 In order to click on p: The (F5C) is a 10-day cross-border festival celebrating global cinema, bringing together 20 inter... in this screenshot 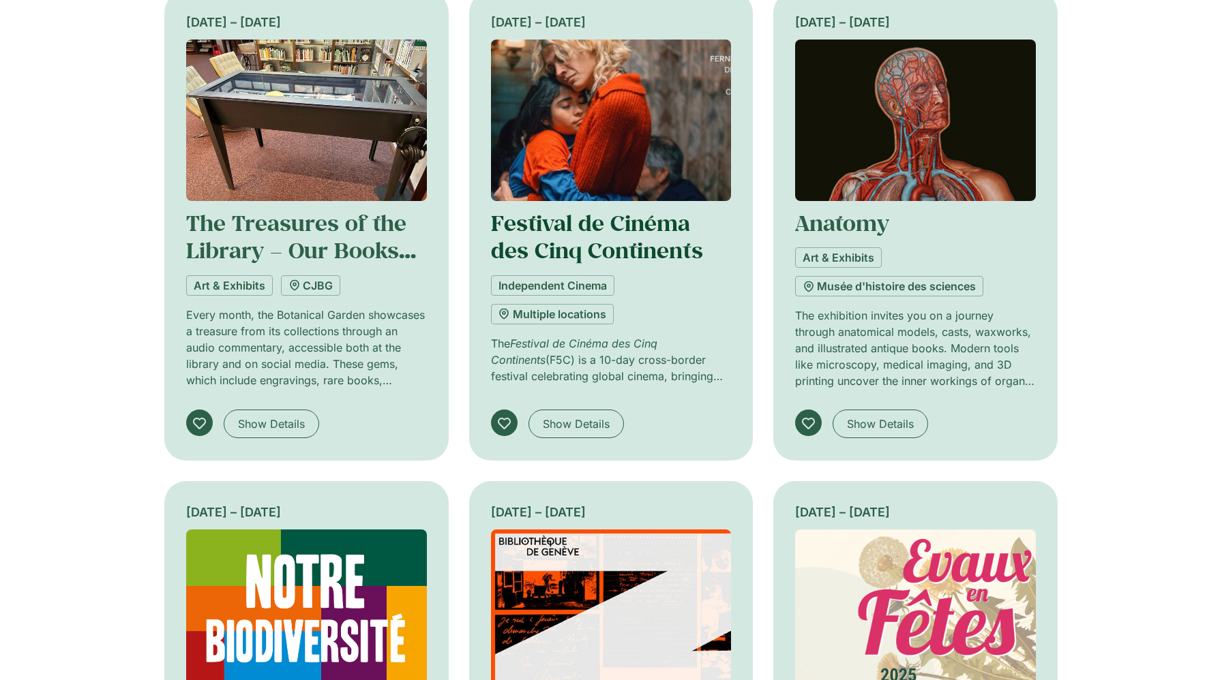, I will do `click(611, 360)`.